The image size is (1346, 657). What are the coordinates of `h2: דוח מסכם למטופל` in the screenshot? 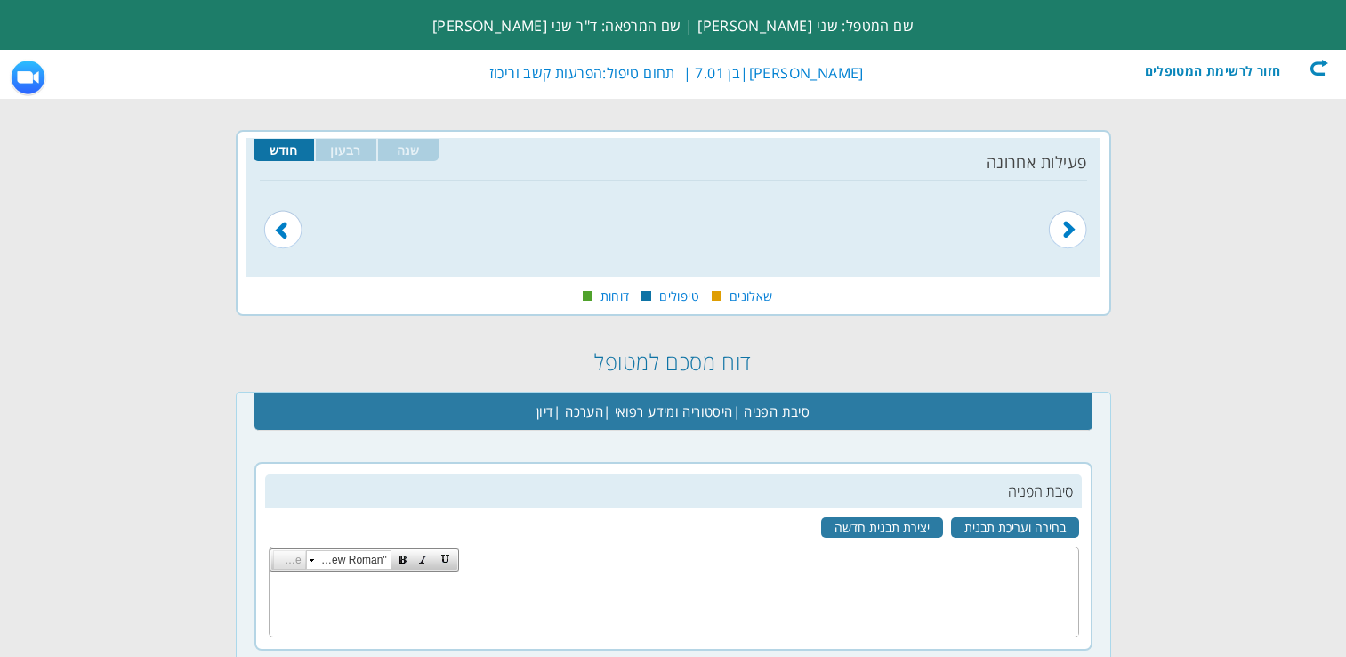 It's located at (673, 361).